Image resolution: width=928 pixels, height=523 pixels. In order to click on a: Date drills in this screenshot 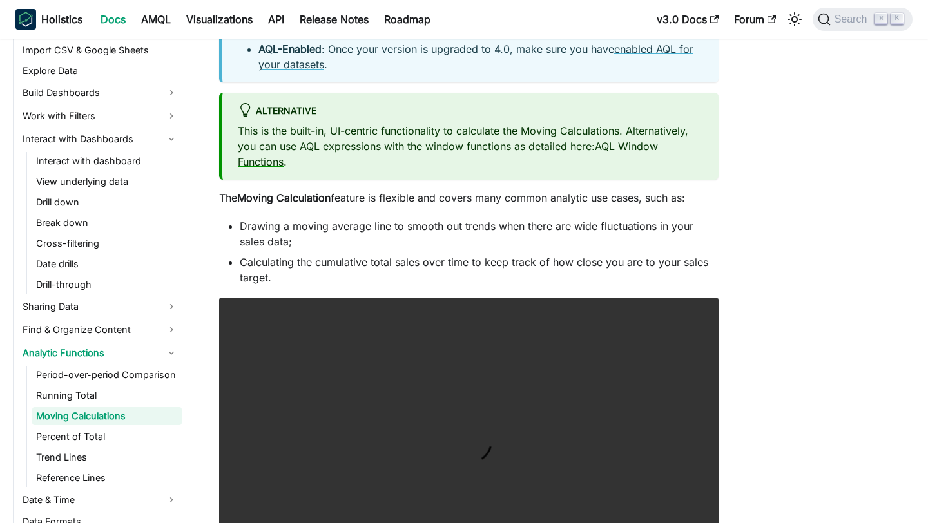, I will do `click(107, 264)`.